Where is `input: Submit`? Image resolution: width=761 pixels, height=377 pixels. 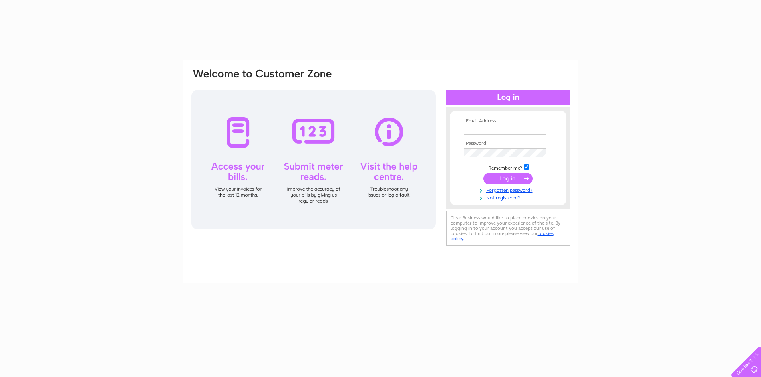
input: Submit is located at coordinates (507, 178).